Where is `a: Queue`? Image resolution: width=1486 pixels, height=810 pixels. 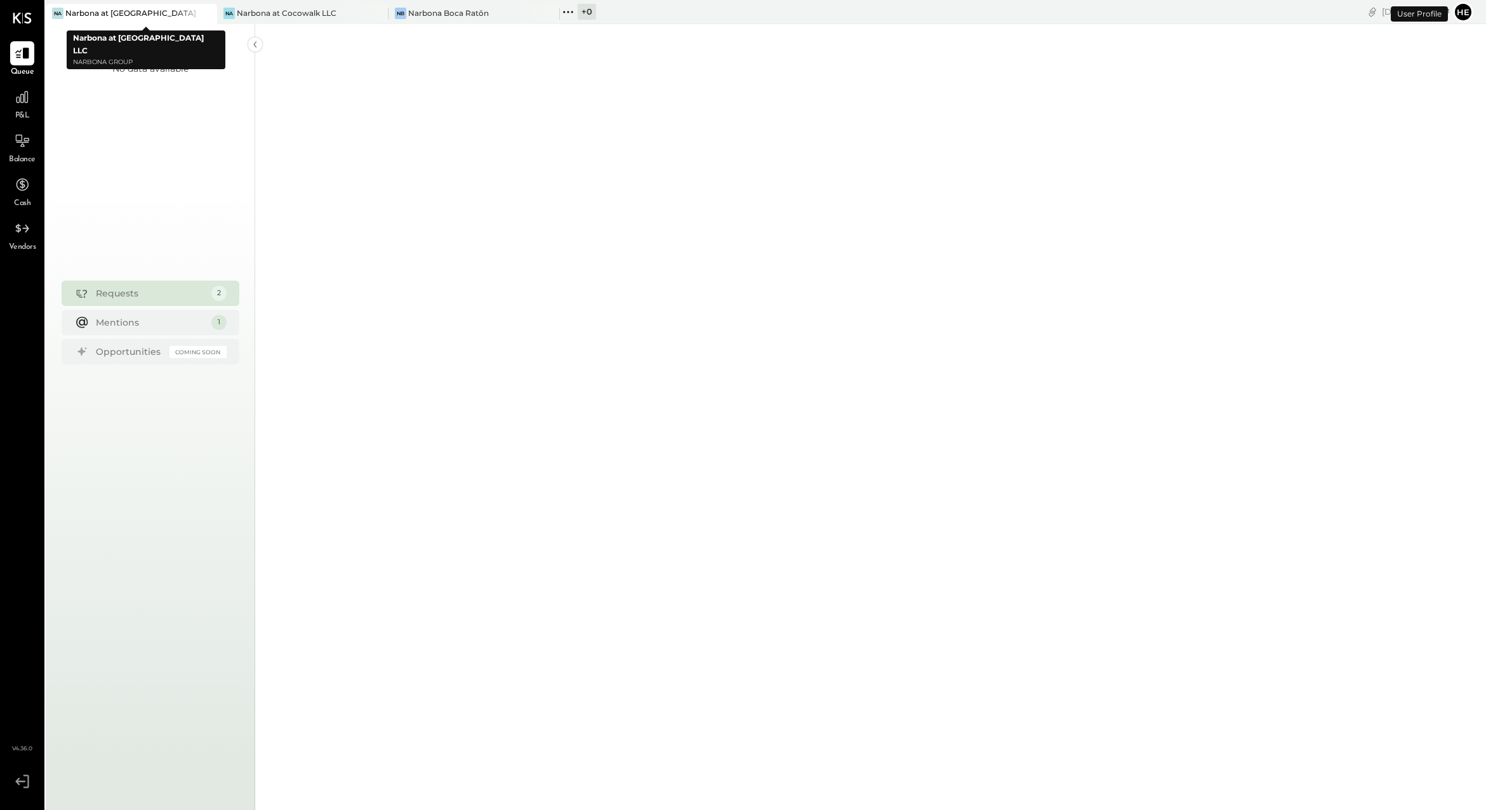
a: Queue is located at coordinates (22, 60).